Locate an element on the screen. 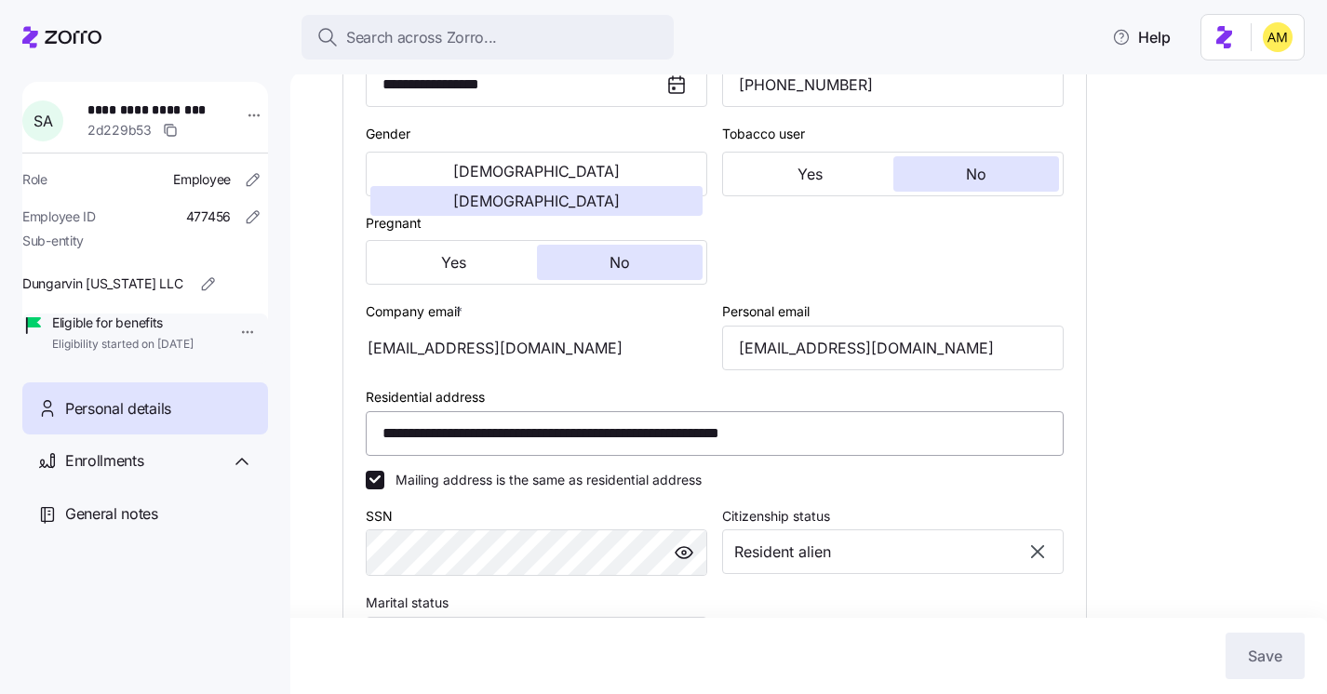 The image size is (1327, 694). button: Search across Zorro... is located at coordinates (488, 37).